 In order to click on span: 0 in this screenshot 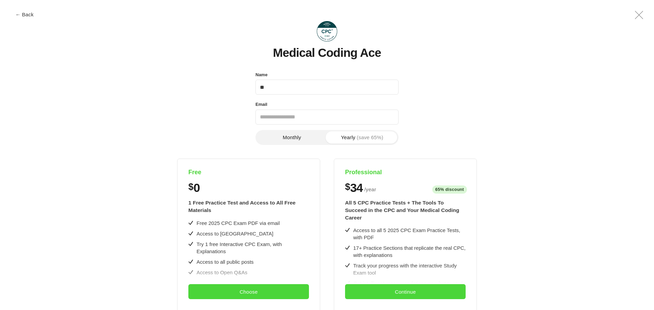, I will do `click(197, 188)`.